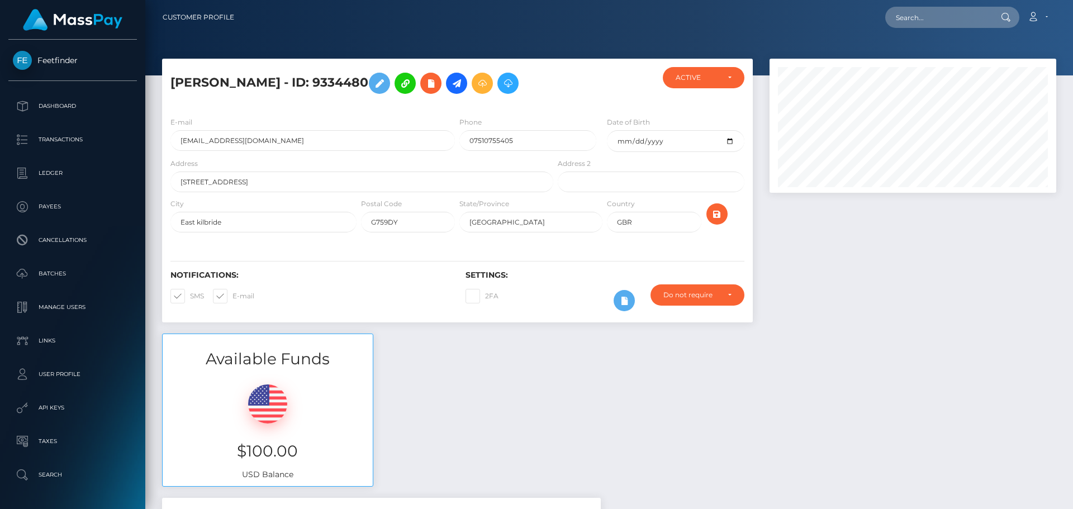 This screenshot has width=1073, height=509. Describe the element at coordinates (704, 78) in the screenshot. I see `button: ACTIVE` at that location.